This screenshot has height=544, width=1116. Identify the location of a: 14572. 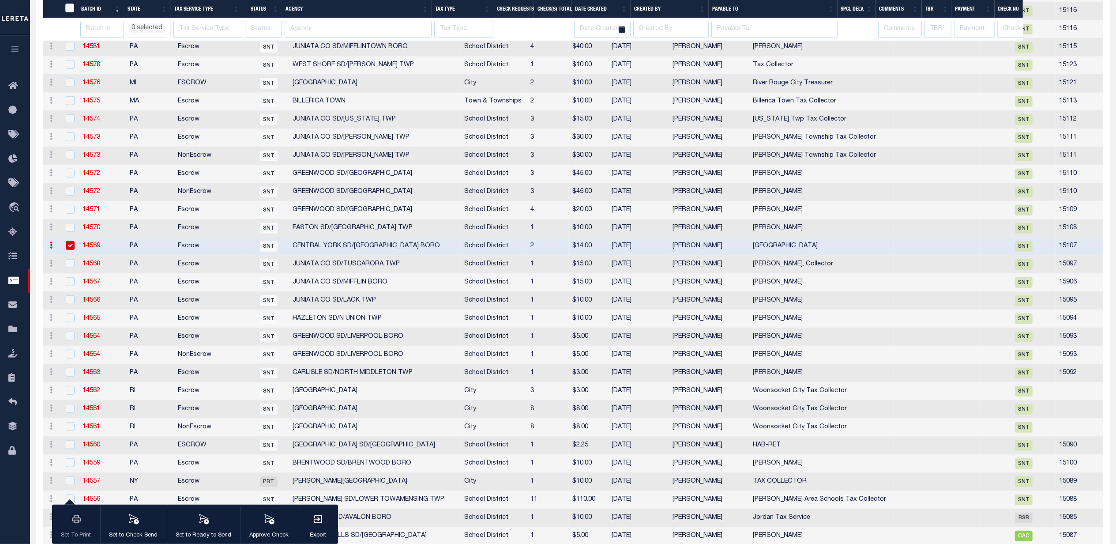
(91, 192).